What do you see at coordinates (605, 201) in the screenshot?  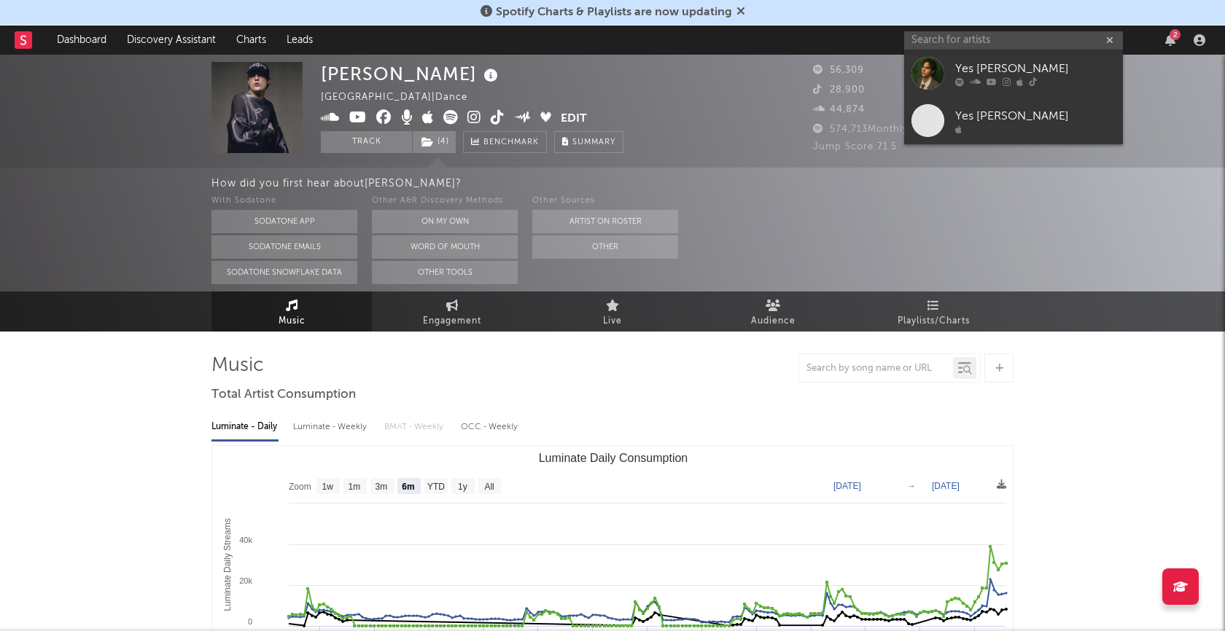 I see `div: Other Sources` at bounding box center [605, 201].